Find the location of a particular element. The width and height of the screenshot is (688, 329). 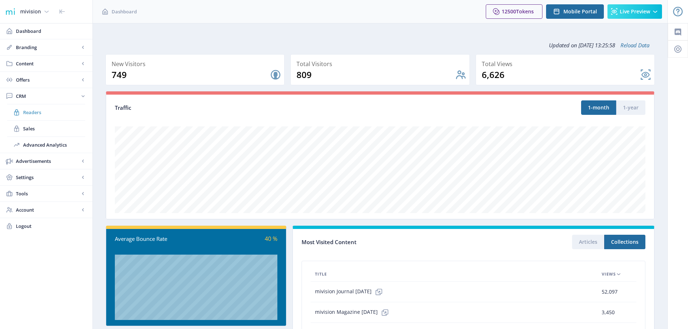

div: 749 is located at coordinates (191, 75).